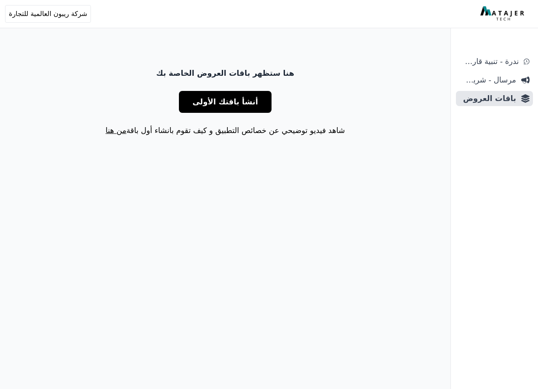 The height and width of the screenshot is (389, 538). I want to click on p: شاهد فيديو توضيحي عن خصائص التطبيق و كيف تقوم بانشاء أول باقة, so click(225, 130).